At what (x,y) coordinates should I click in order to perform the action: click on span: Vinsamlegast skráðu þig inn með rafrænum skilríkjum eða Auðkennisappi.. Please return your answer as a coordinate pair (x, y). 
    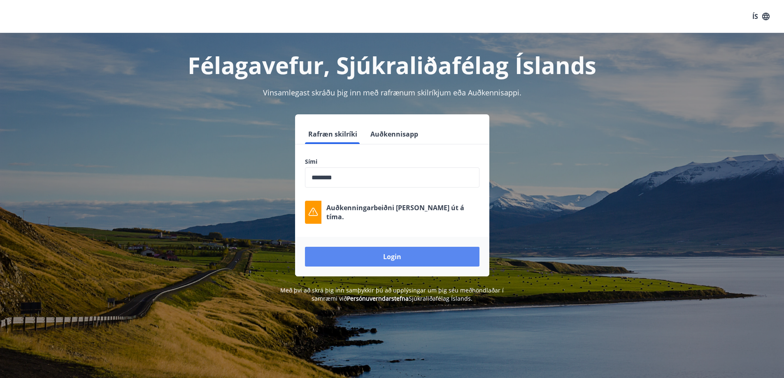
    Looking at the image, I should click on (392, 93).